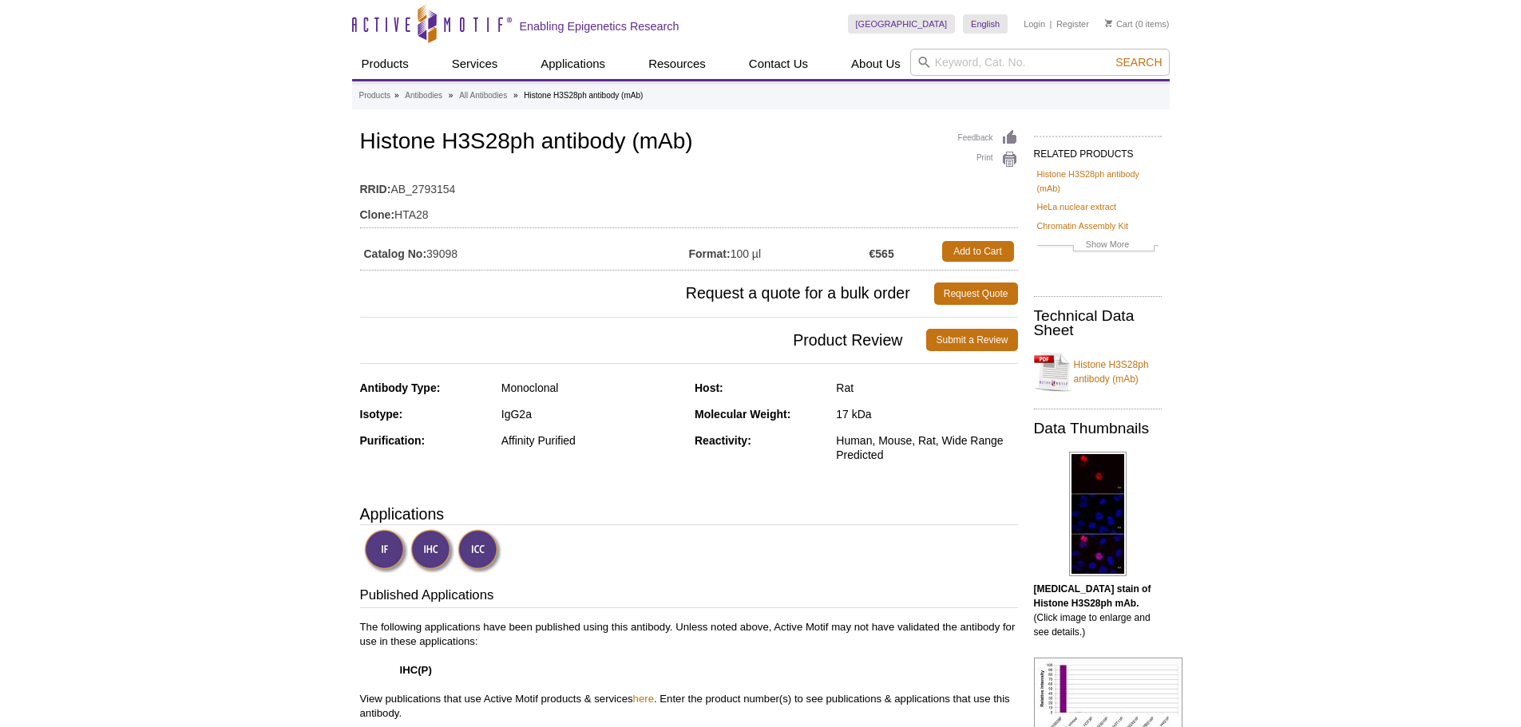 Image resolution: width=1521 pixels, height=727 pixels. I want to click on h2: Data Thumbnails, so click(1098, 429).